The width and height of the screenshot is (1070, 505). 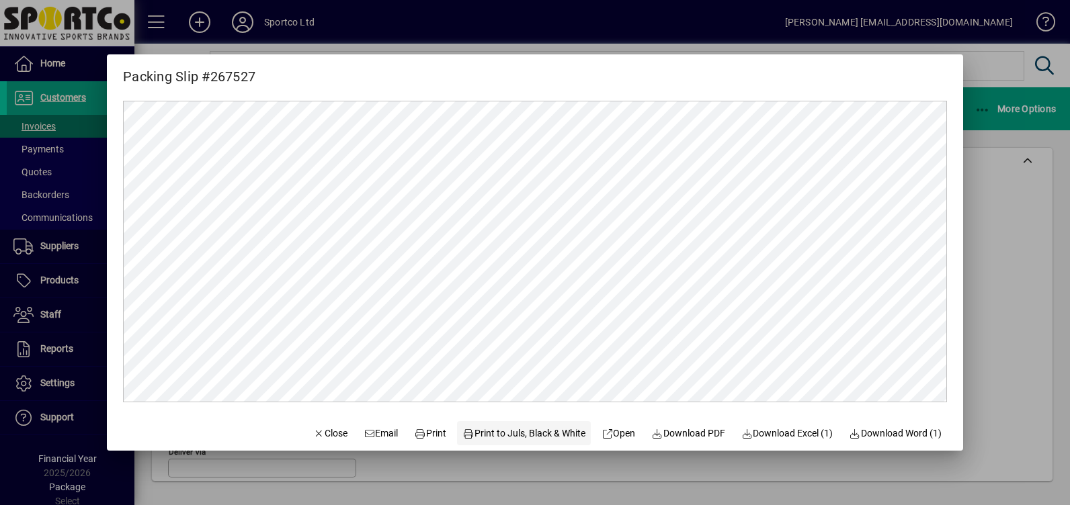 What do you see at coordinates (431, 434) in the screenshot?
I see `span: Print` at bounding box center [431, 434].